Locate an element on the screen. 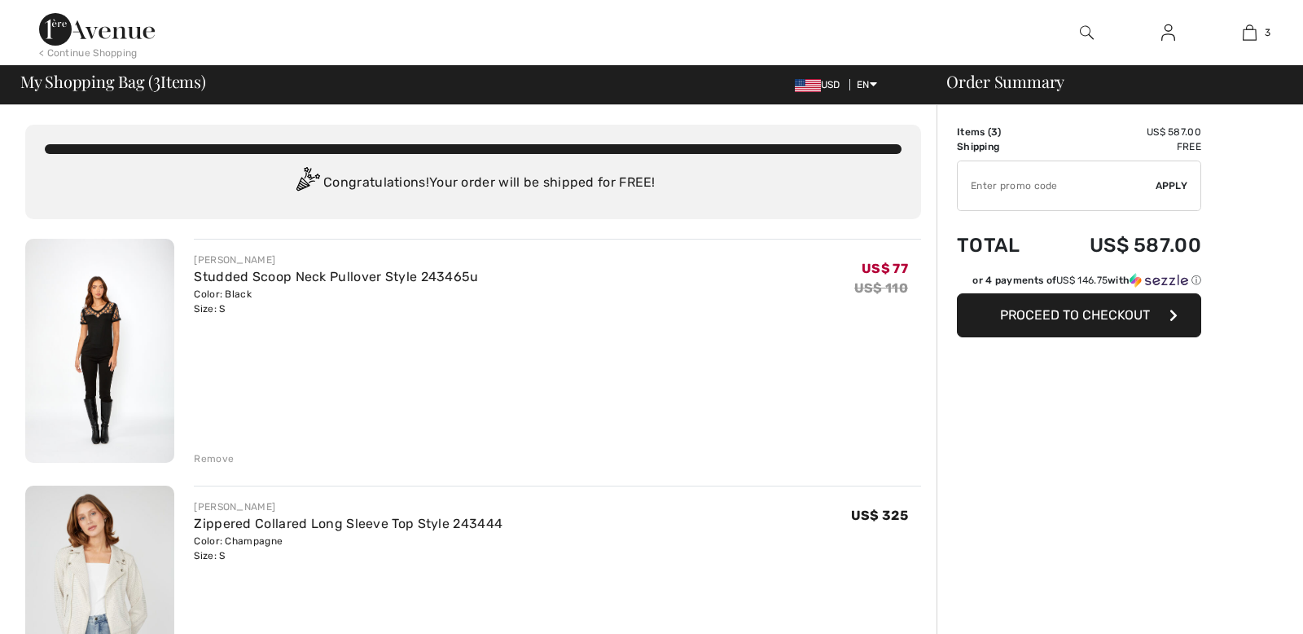 The height and width of the screenshot is (634, 1303). a: Zippered Collared Long Sleeve Top Style 243444 is located at coordinates (348, 523).